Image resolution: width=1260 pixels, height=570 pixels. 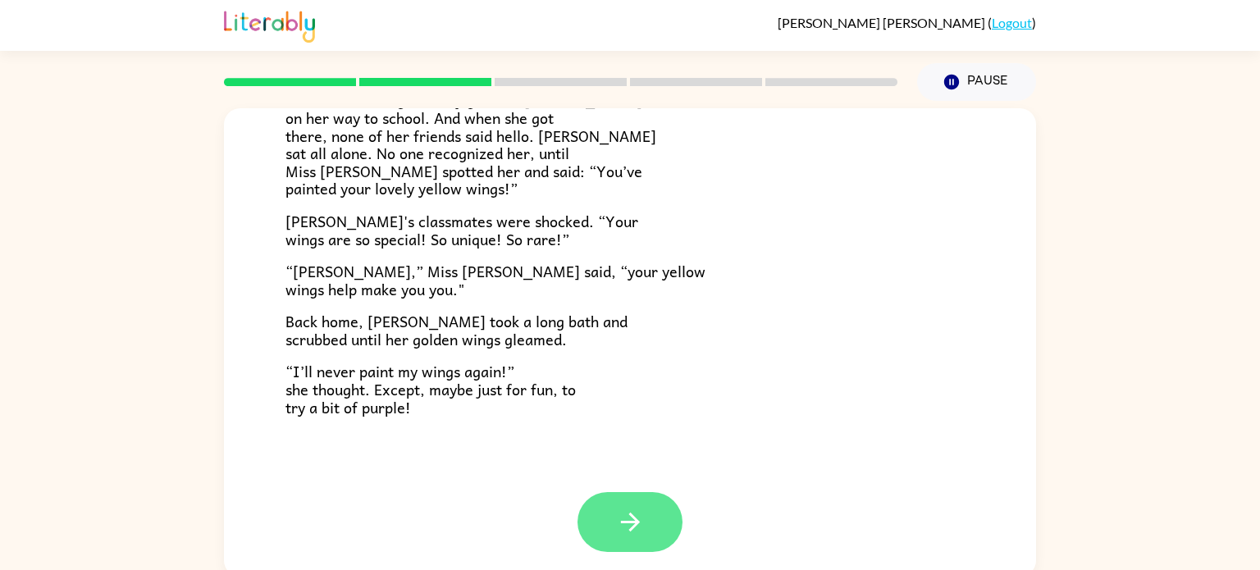 I want to click on img: Literably, so click(x=269, y=25).